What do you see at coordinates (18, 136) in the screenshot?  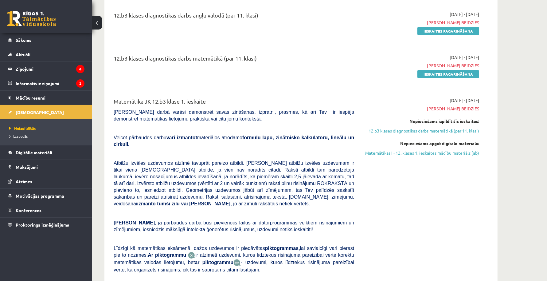 I see `span: Izlabotās` at bounding box center [18, 136].